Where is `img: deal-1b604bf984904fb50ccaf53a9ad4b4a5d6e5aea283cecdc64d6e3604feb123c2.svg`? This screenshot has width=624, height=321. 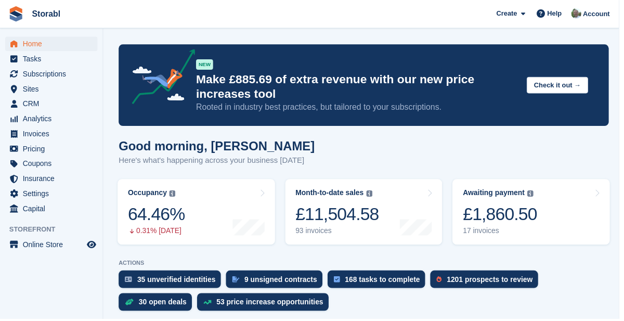 img: deal-1b604bf984904fb50ccaf53a9ad4b4a5d6e5aea283cecdc64d6e3604feb123c2.svg is located at coordinates (130, 304).